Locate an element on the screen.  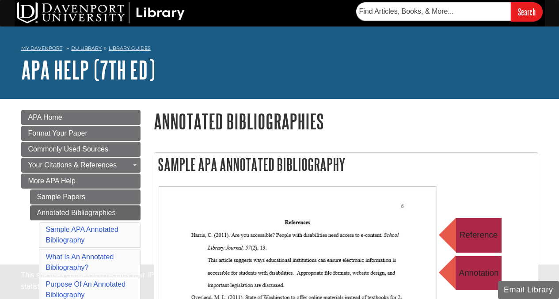
a: Format Your Paper is located at coordinates (81, 133).